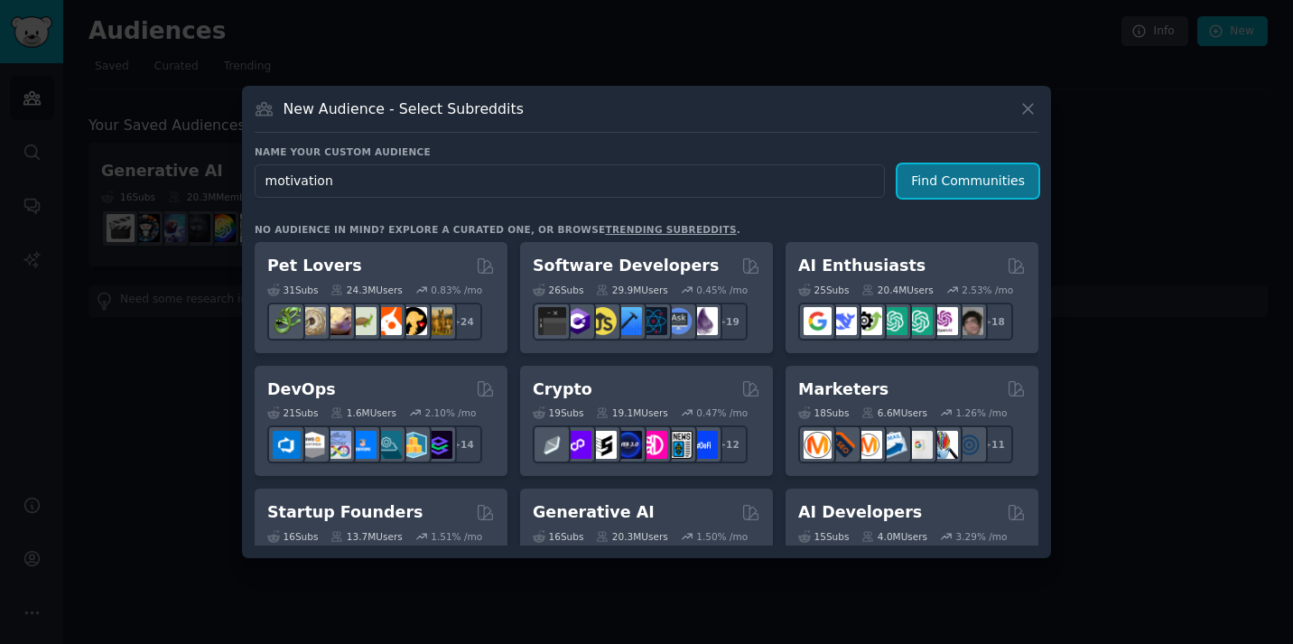  What do you see at coordinates (450, 412) in the screenshot?
I see `div: 2.10 % /mo` at bounding box center [450, 412].